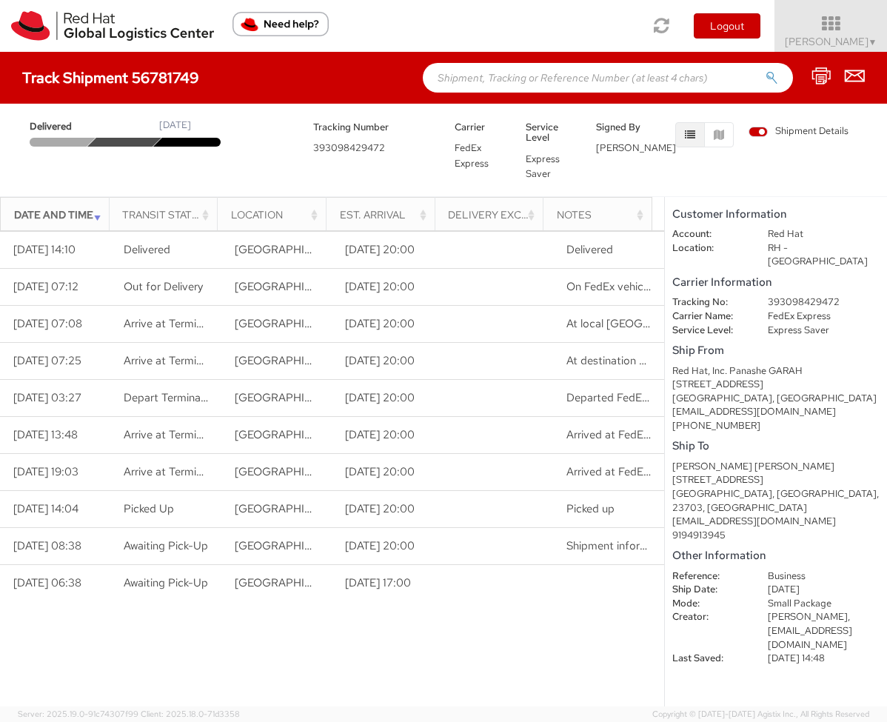 The image size is (887, 722). Describe the element at coordinates (727, 26) in the screenshot. I see `button: Logout` at that location.